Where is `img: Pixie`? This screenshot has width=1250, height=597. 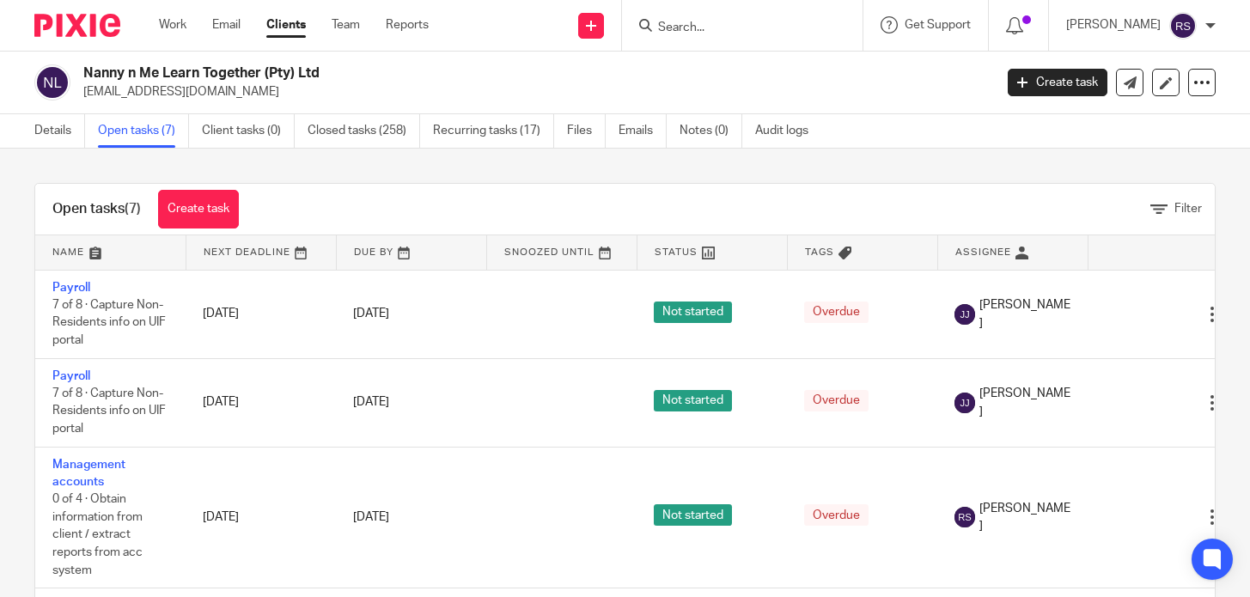
img: Pixie is located at coordinates (77, 25).